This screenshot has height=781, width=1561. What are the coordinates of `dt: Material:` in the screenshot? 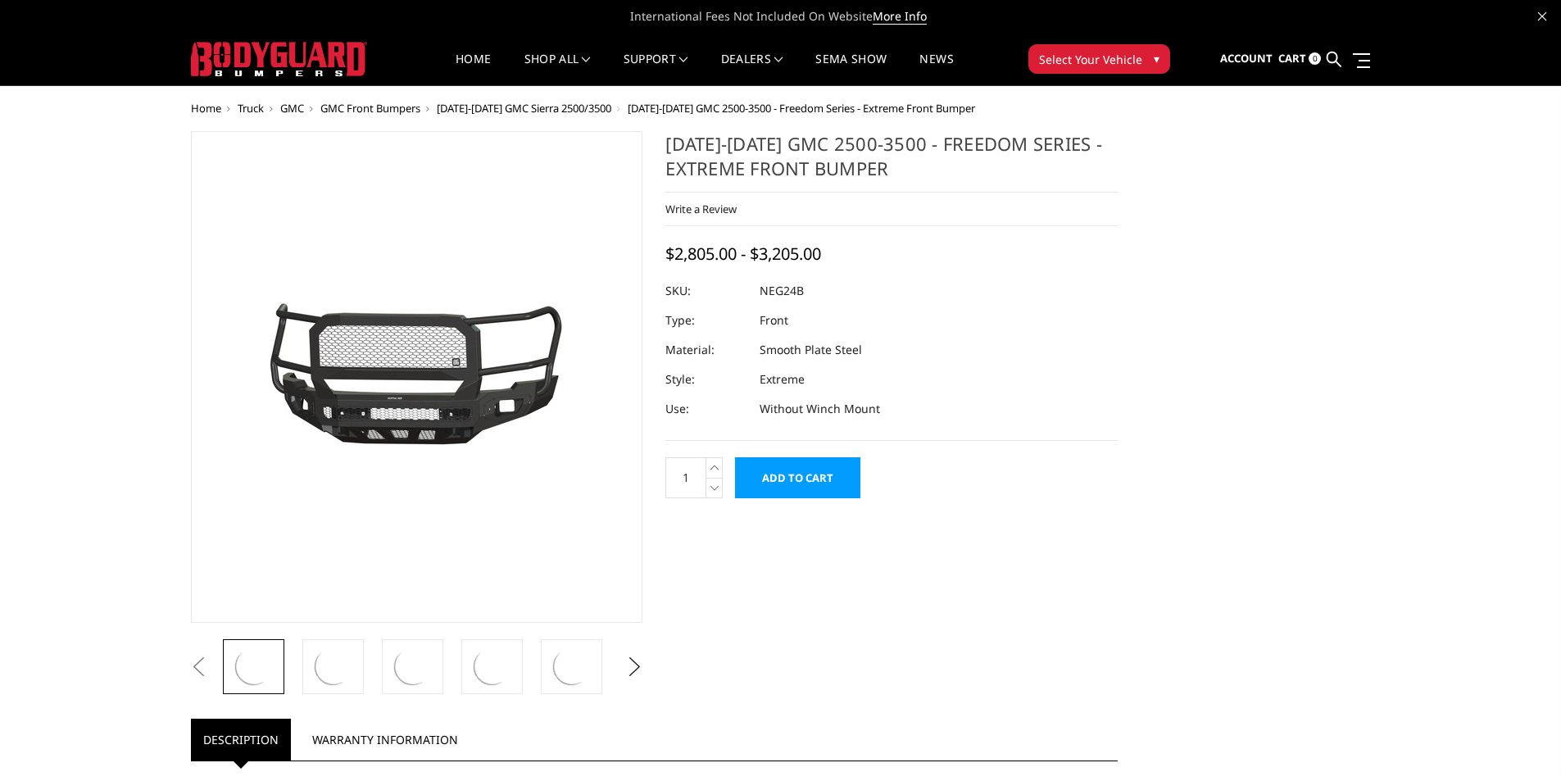 It's located at (706, 350).